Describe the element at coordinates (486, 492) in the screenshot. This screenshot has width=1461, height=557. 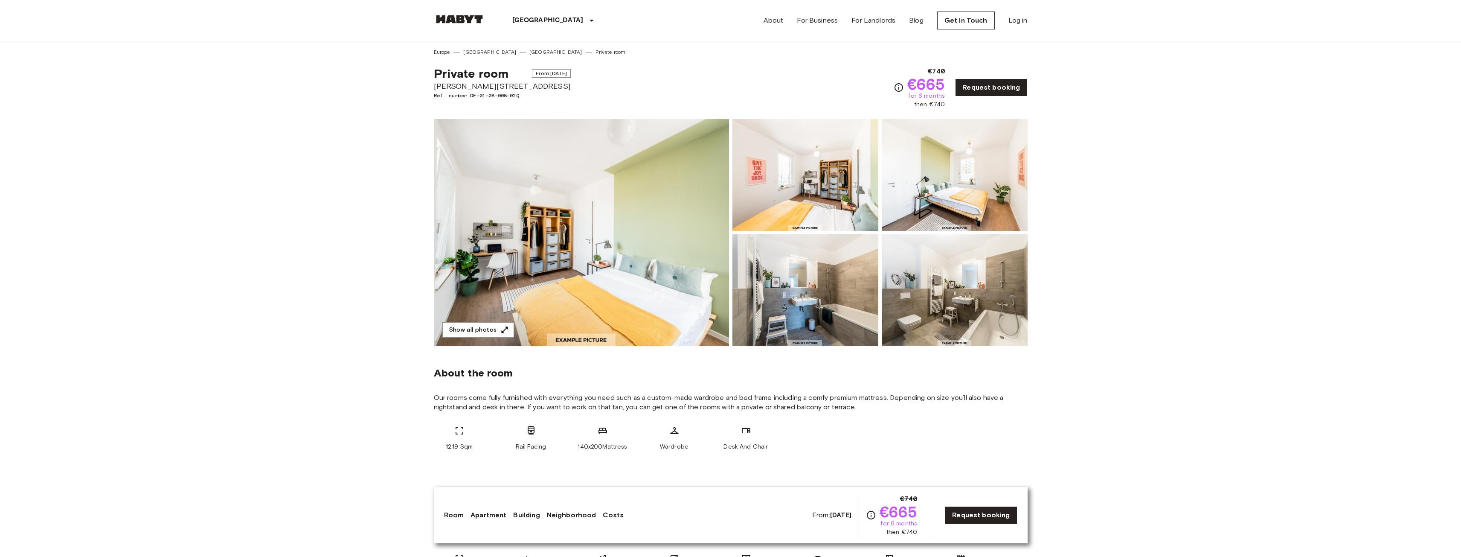
I see `span: About the apartment` at that location.